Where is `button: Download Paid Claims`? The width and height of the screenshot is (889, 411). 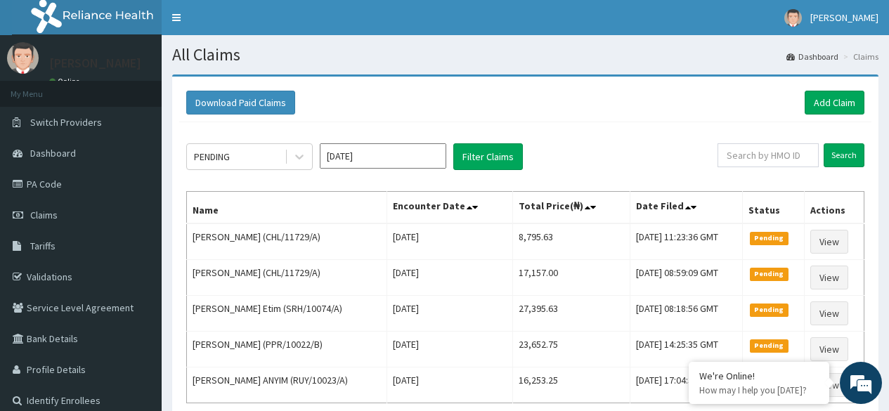
button: Download Paid Claims is located at coordinates (240, 103).